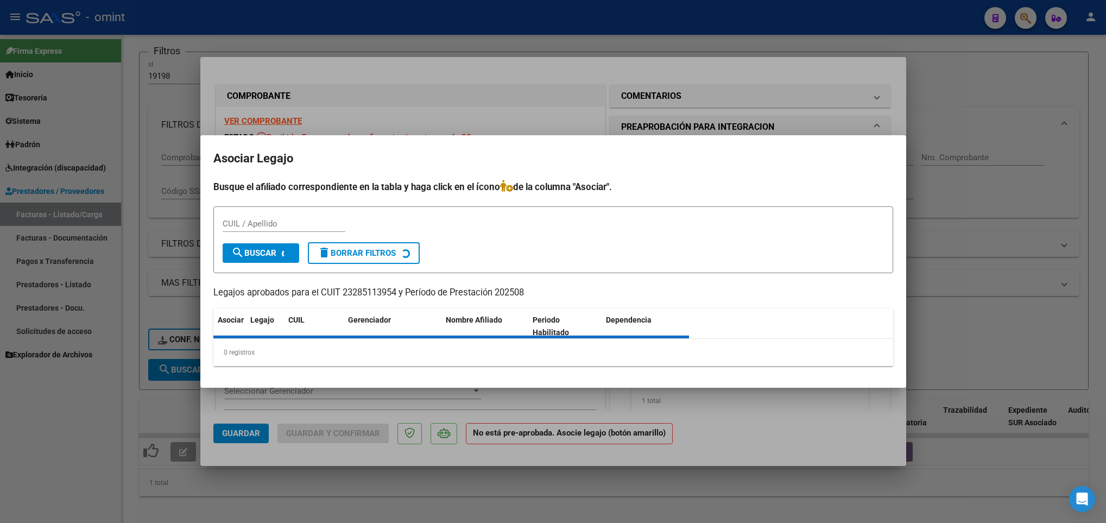  What do you see at coordinates (553, 352) in the screenshot?
I see `div: 0 registros` at bounding box center [553, 352].